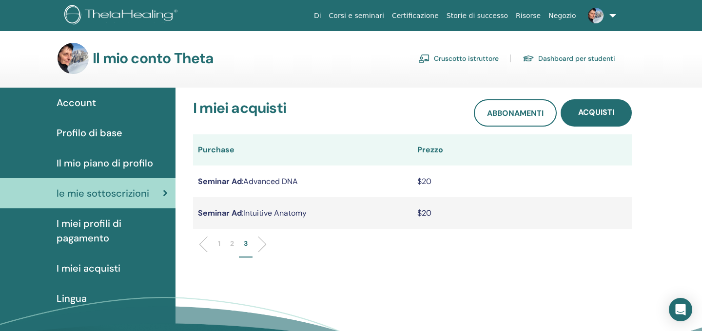  I want to click on span: Account, so click(76, 103).